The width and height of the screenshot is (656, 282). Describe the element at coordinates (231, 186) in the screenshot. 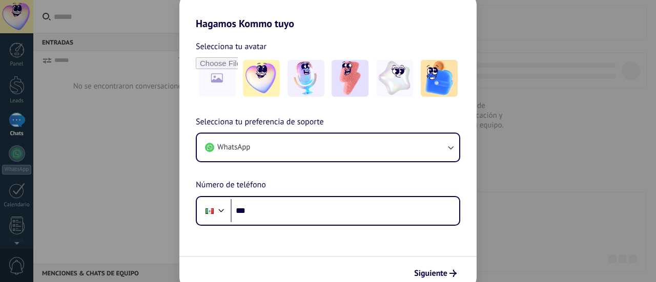

I see `span: Número de teléfono` at that location.